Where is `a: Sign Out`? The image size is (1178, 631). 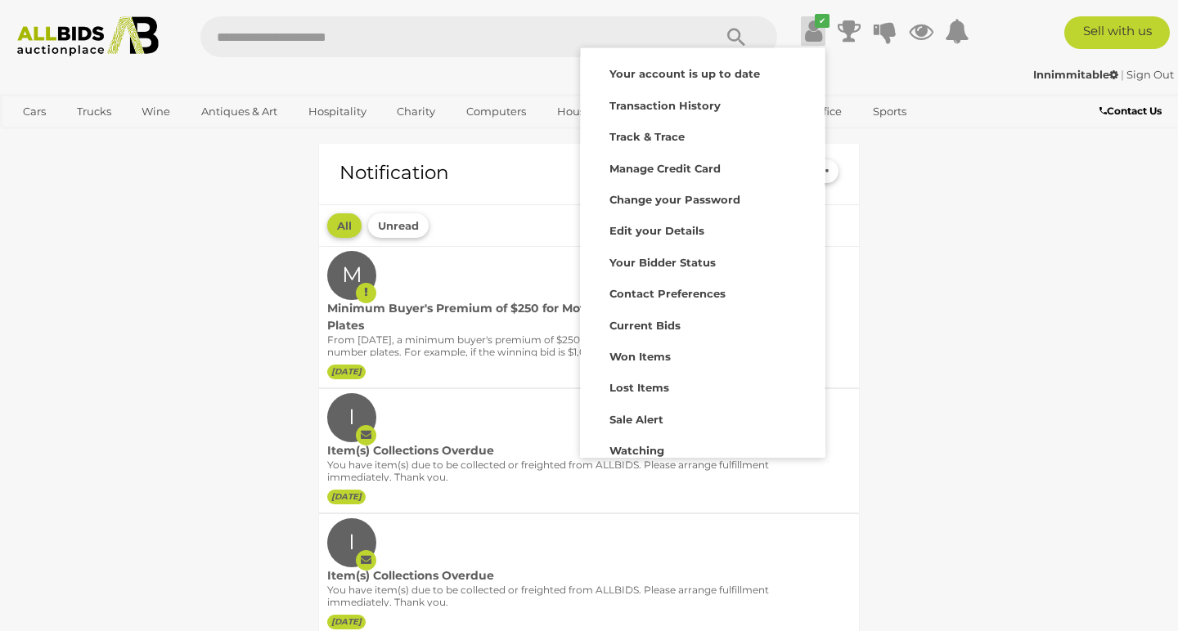
a: Sign Out is located at coordinates (1150, 74).